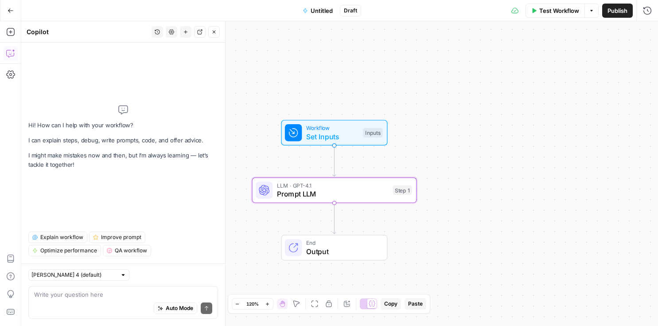 The height and width of the screenshot is (326, 658). I want to click on button: Optimize performance, so click(65, 250).